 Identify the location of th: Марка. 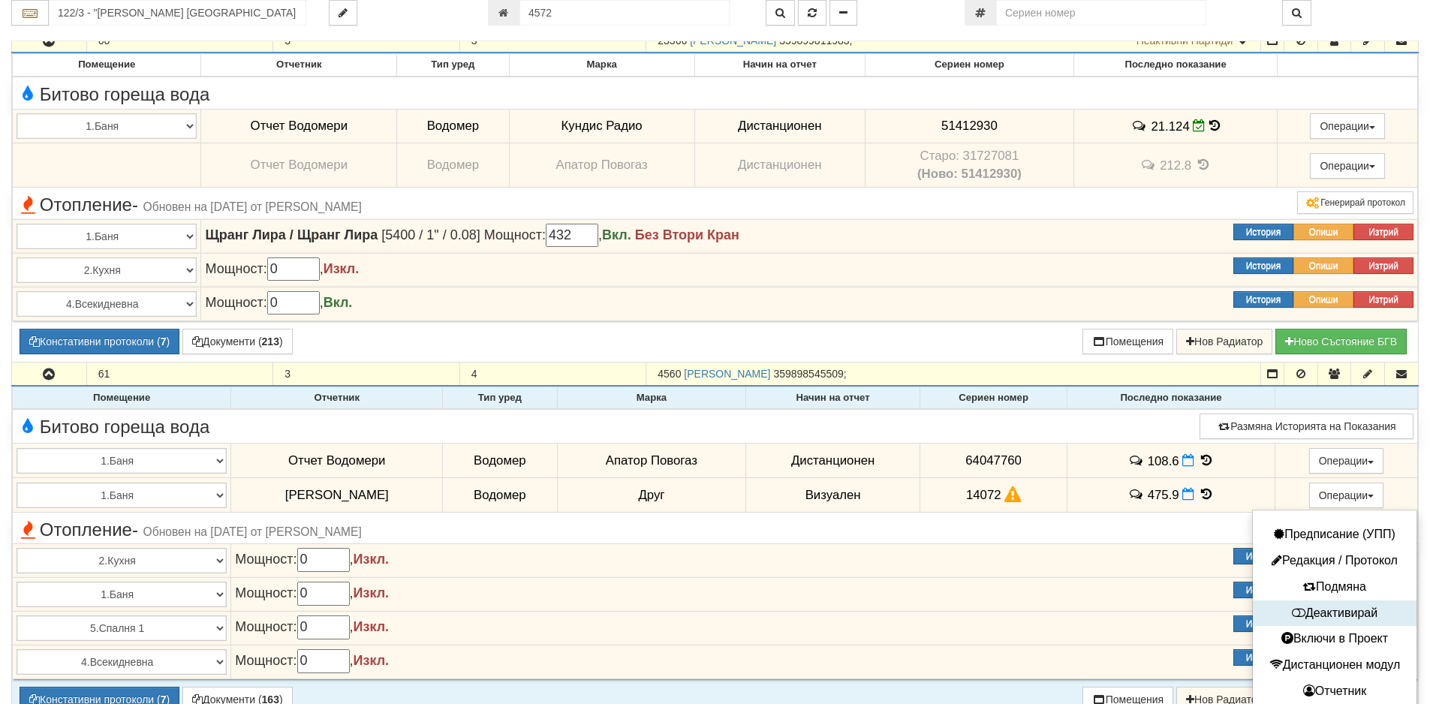
(651, 398).